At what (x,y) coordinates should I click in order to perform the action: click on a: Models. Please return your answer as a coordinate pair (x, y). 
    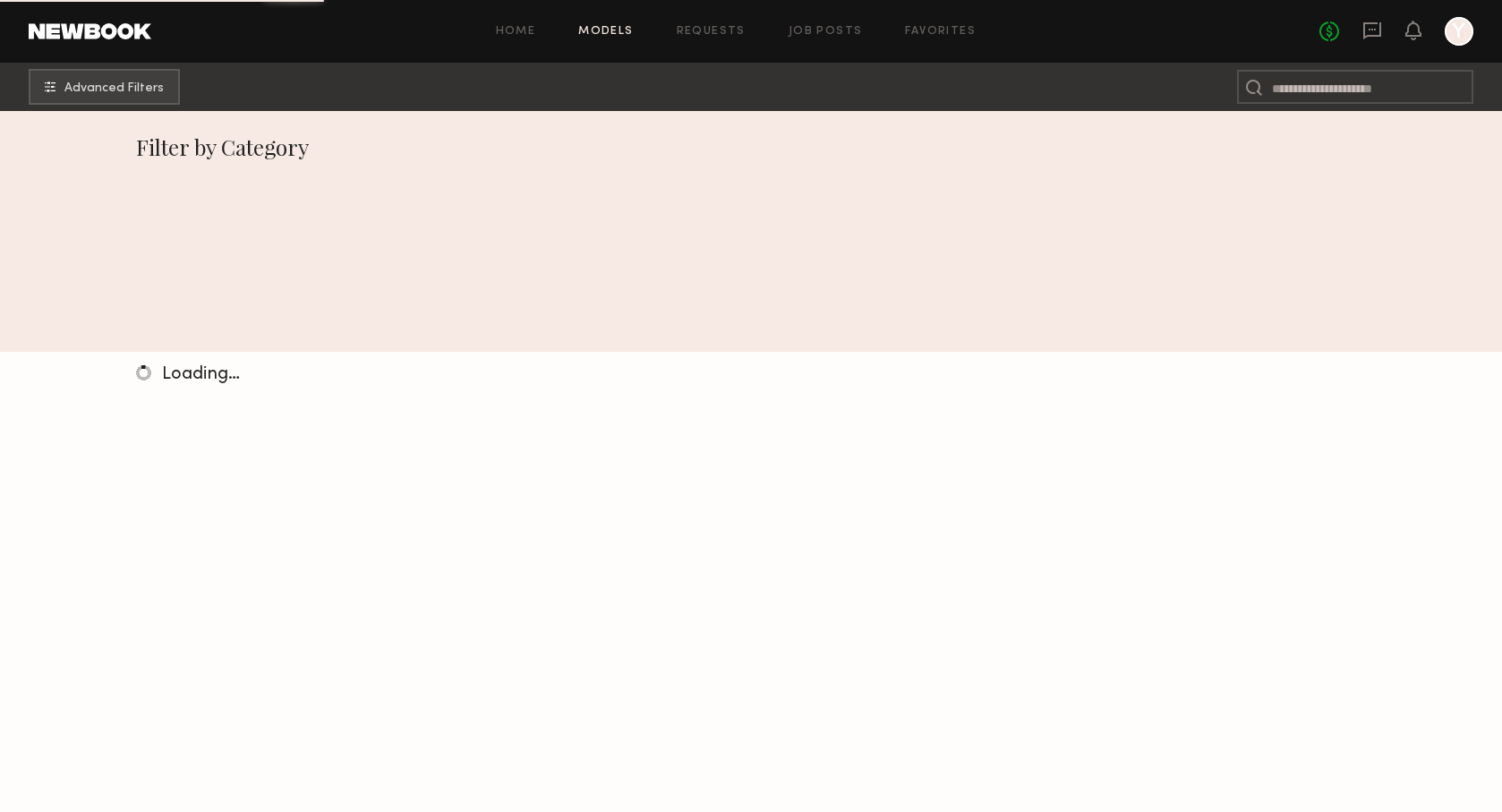
    Looking at the image, I should click on (605, 31).